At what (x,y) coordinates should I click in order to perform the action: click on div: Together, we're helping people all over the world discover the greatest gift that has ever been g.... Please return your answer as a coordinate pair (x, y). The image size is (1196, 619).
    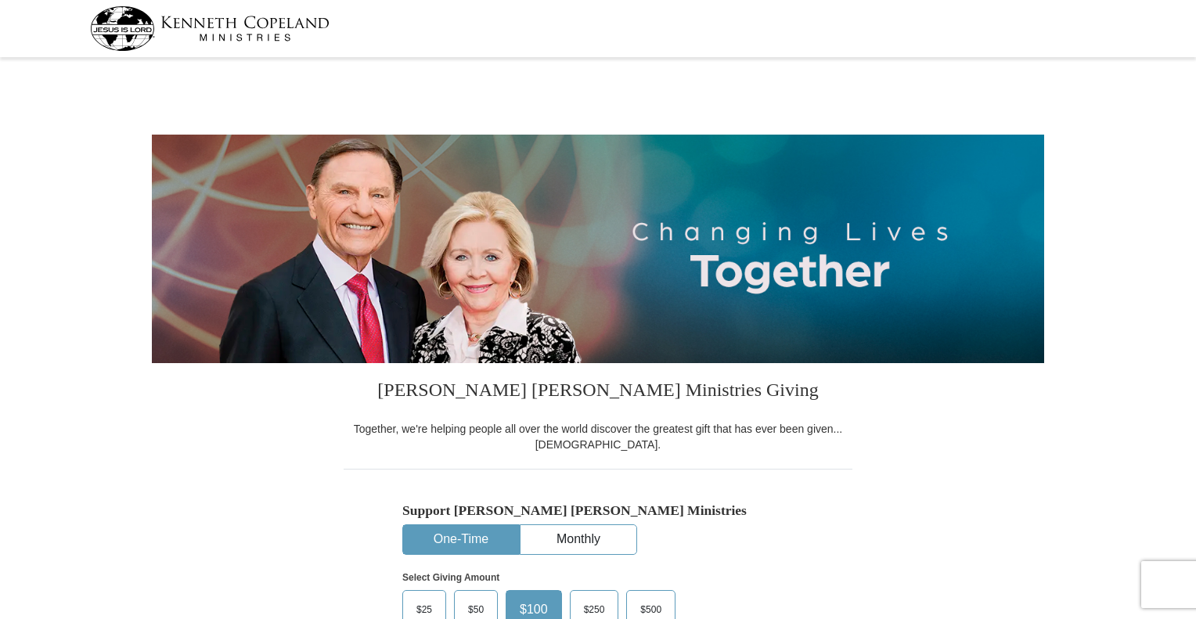
    Looking at the image, I should click on (598, 437).